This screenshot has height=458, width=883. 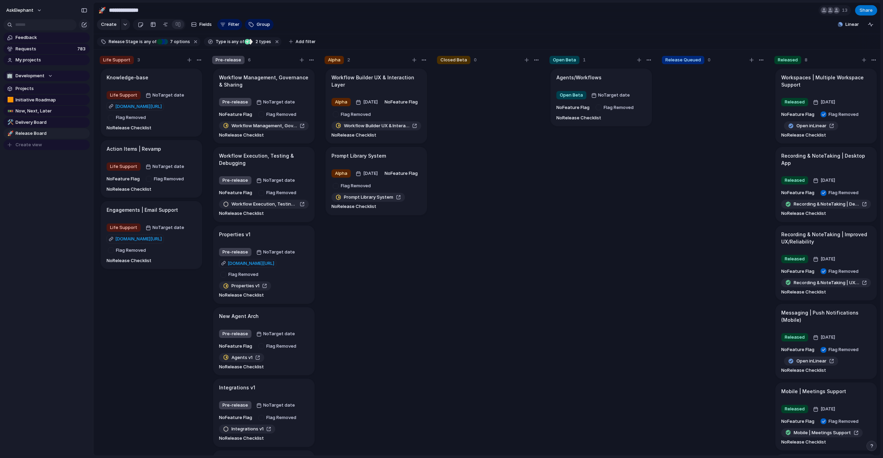 What do you see at coordinates (245, 286) in the screenshot?
I see `span: Properties v1` at bounding box center [245, 286].